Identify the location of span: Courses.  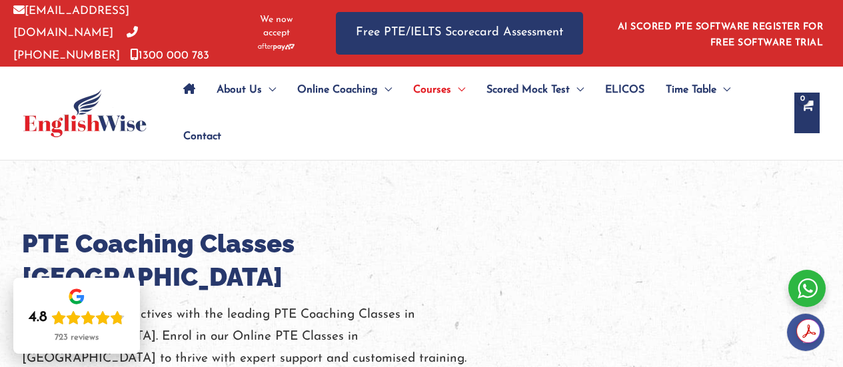
(432, 90).